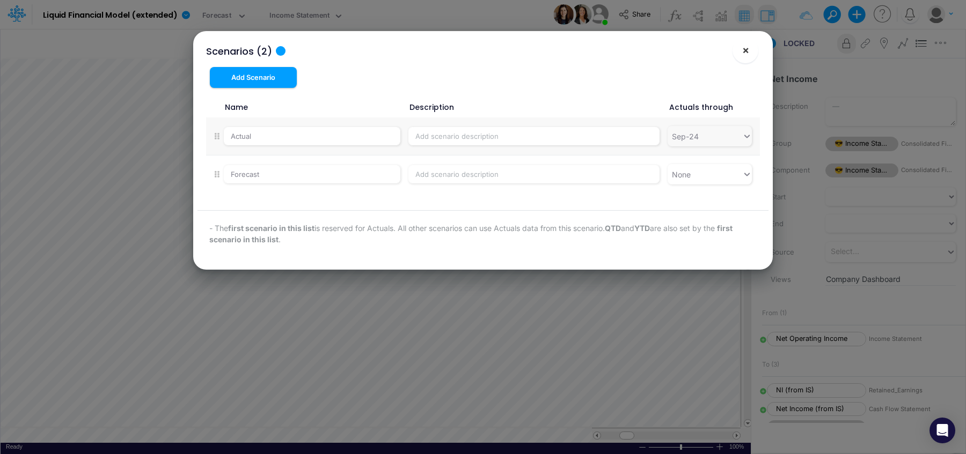 Image resolution: width=966 pixels, height=454 pixels. Describe the element at coordinates (483, 234) in the screenshot. I see `p: - The is reserved for Actuals. All other scenarios can use Actuals data from this scenario. and a...` at that location.